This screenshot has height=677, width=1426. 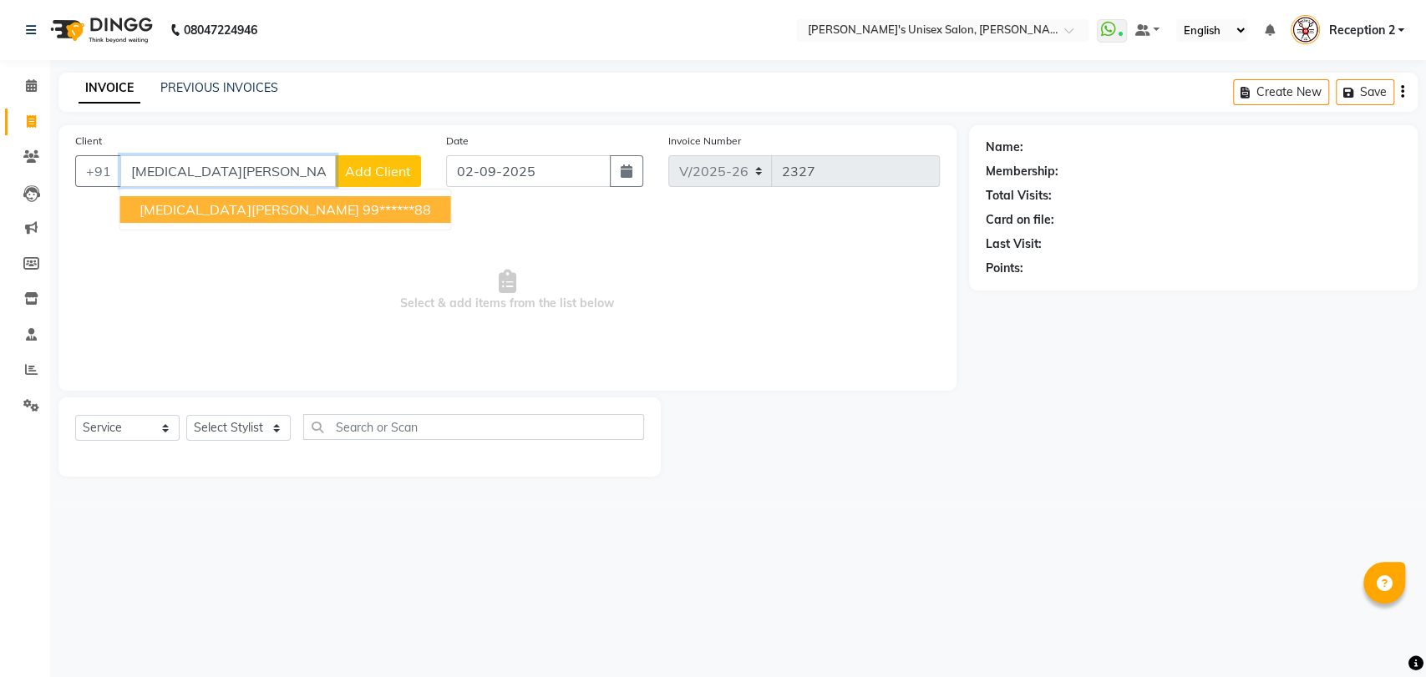 I want to click on button: Add Client, so click(x=378, y=171).